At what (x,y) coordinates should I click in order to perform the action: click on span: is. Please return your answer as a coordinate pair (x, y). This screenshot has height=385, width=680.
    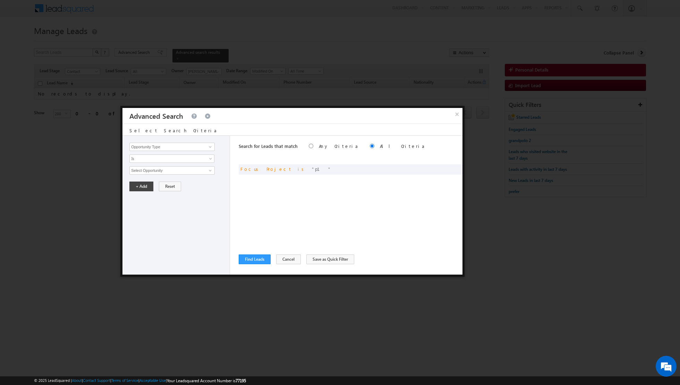
    Looking at the image, I should click on (302, 169).